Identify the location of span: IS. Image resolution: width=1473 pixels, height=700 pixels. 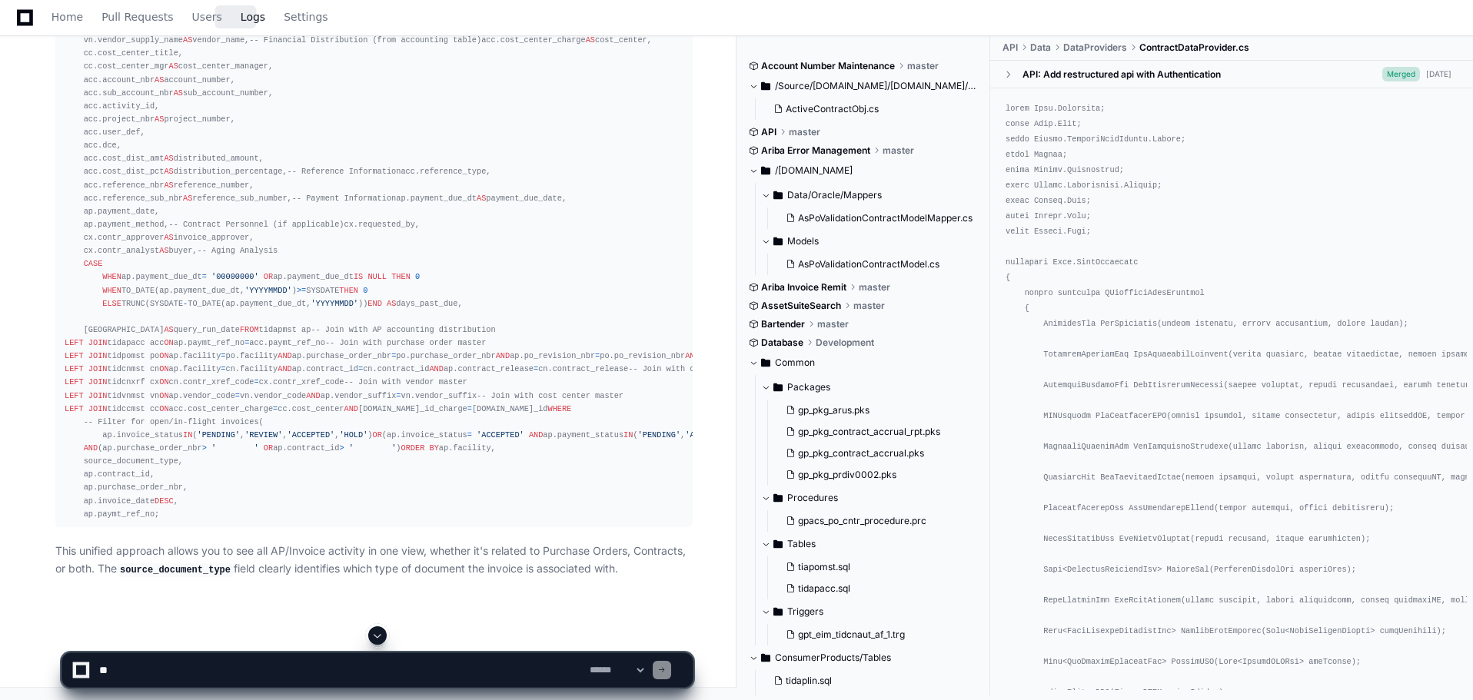
(358, 277).